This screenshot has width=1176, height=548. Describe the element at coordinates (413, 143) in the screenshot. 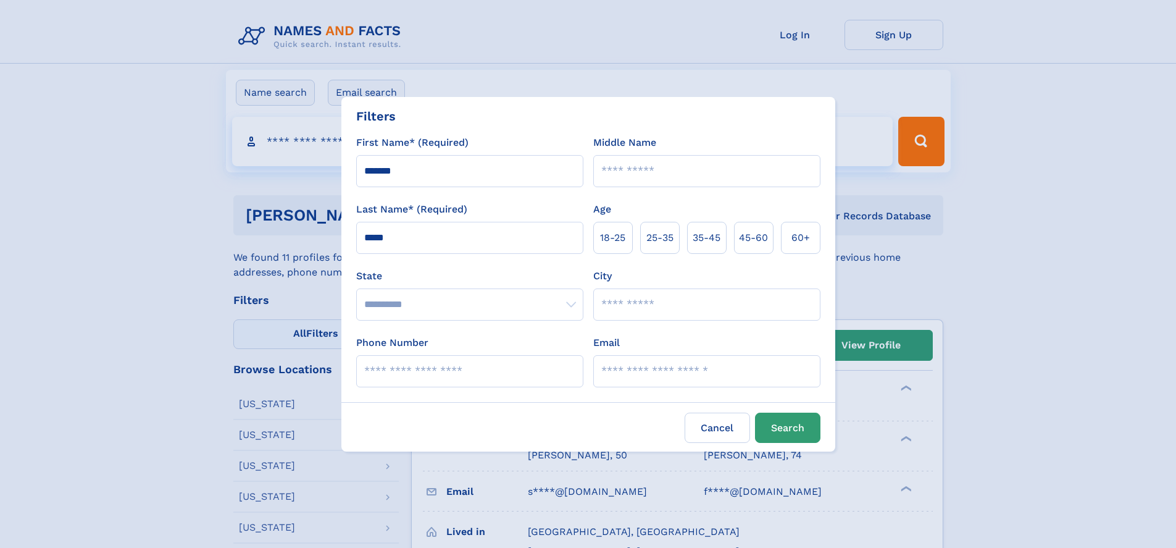

I see `label: First Name* (Required)` at that location.